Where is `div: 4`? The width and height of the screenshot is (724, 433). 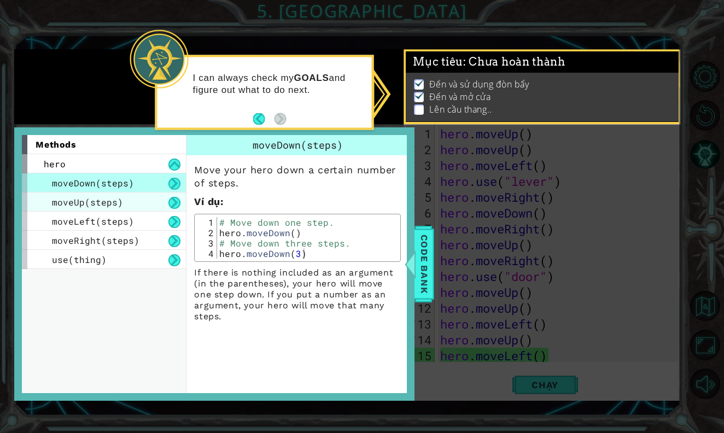 div: 4 is located at coordinates (207, 253).